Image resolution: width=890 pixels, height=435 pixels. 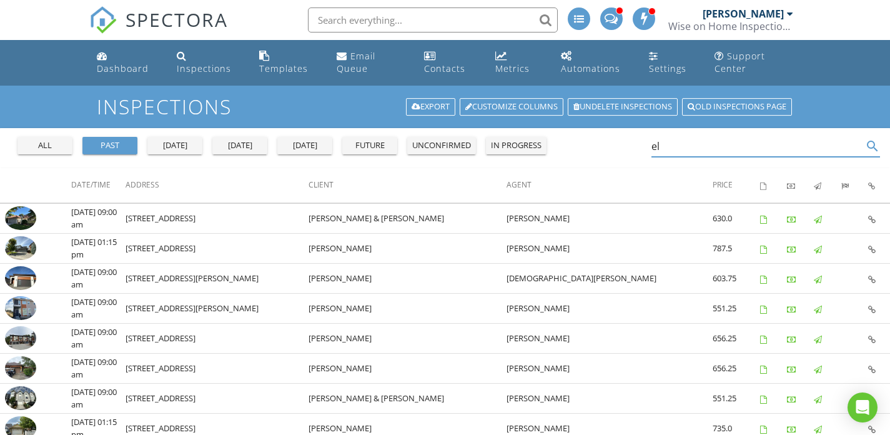 What do you see at coordinates (207, 62) in the screenshot?
I see `a: Inspections` at bounding box center [207, 62].